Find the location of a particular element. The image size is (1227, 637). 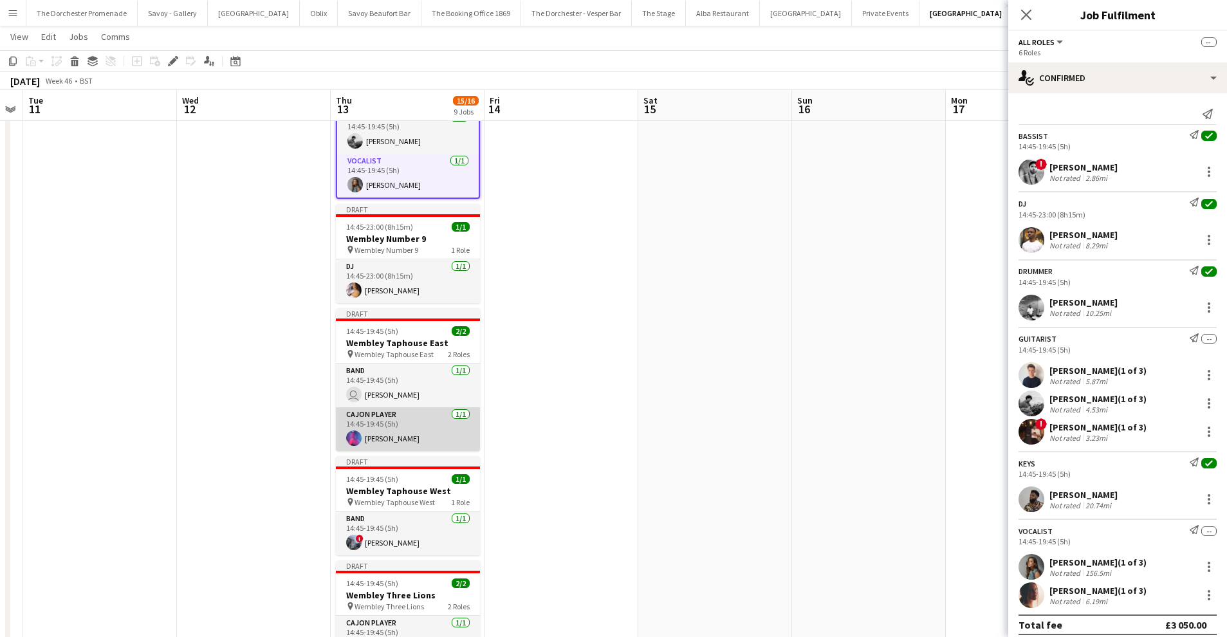

span: Edit is located at coordinates (48, 37).